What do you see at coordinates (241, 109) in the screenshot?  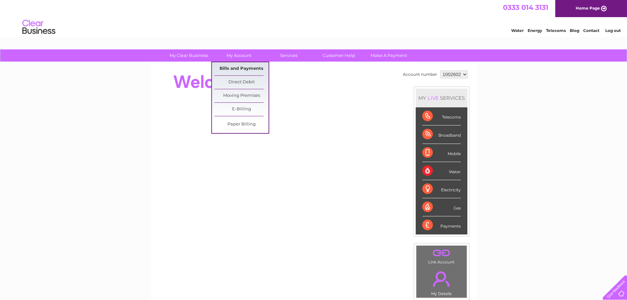 I see `a: E-Billing` at bounding box center [241, 109].